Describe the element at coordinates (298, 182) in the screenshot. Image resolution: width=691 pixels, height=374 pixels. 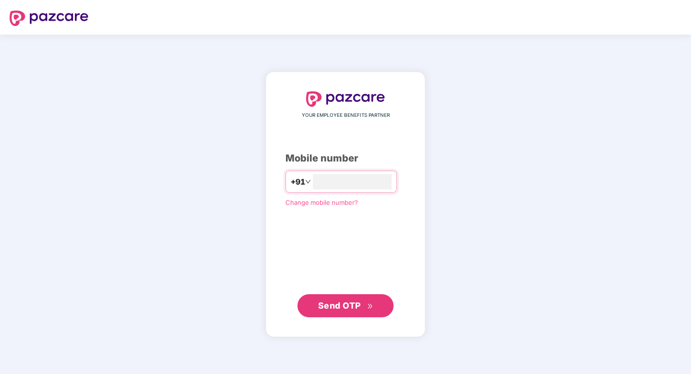
I see `span: +91` at that location.